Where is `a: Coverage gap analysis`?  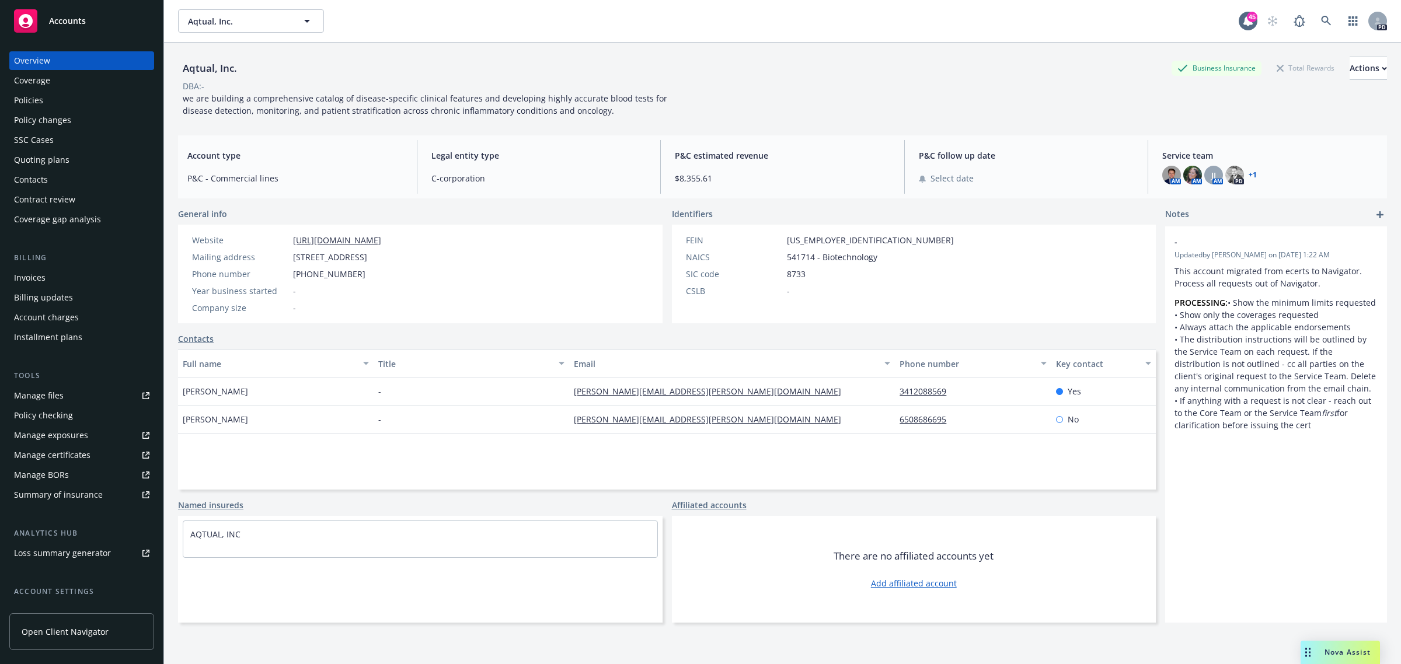
a: Coverage gap analysis is located at coordinates (82, 219).